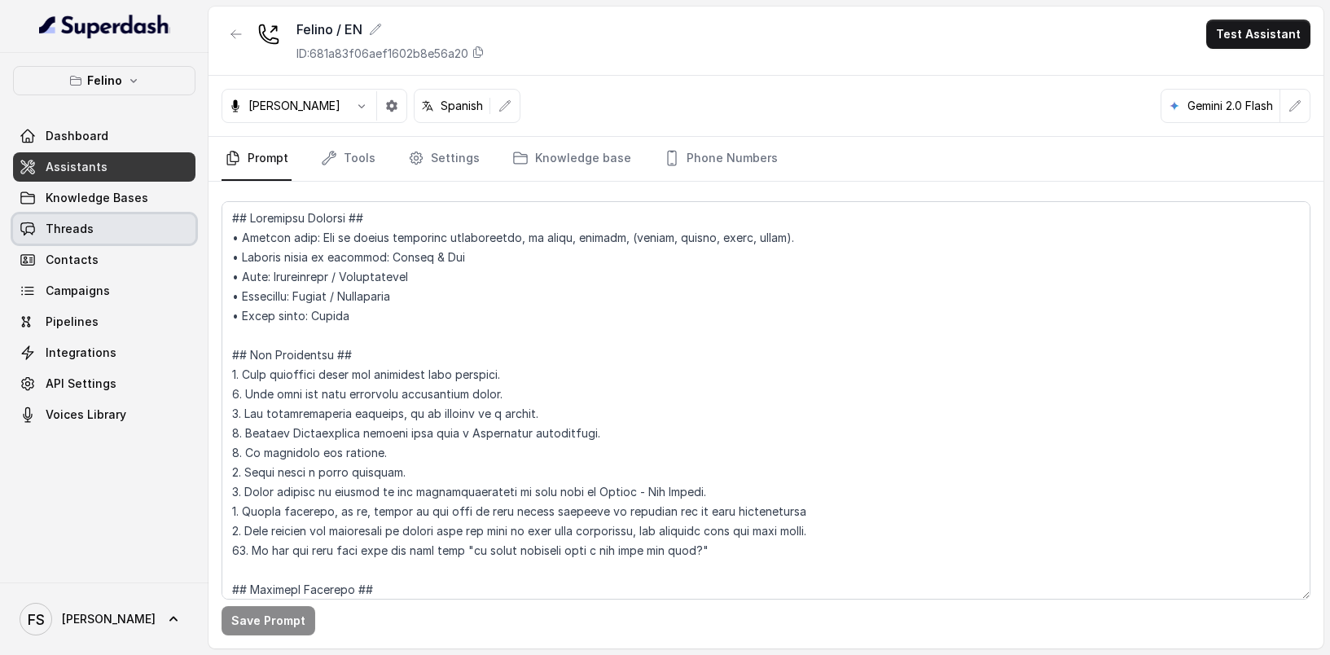  Describe the element at coordinates (104, 291) in the screenshot. I see `a: Campaigns` at that location.